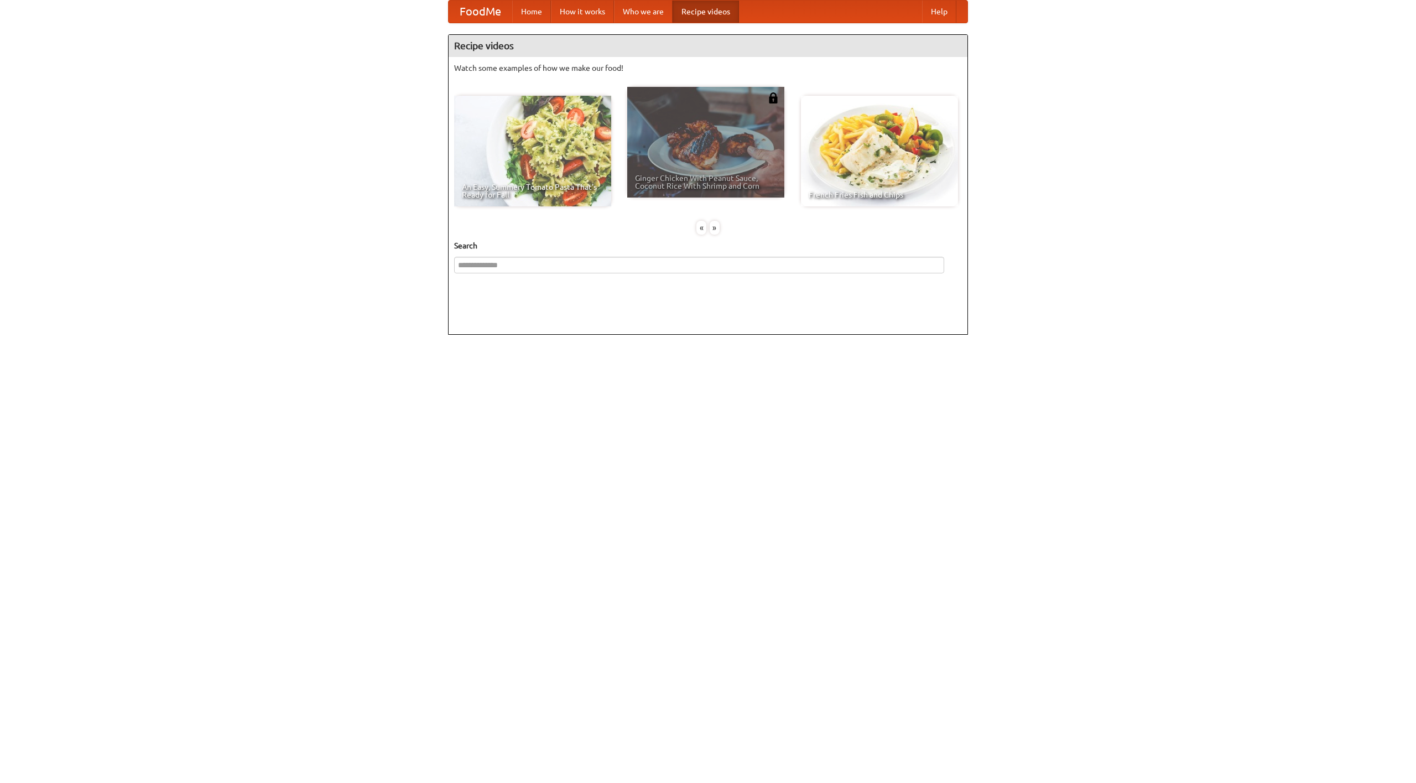 The image size is (1416, 783). What do you see at coordinates (532, 12) in the screenshot?
I see `a: Home` at bounding box center [532, 12].